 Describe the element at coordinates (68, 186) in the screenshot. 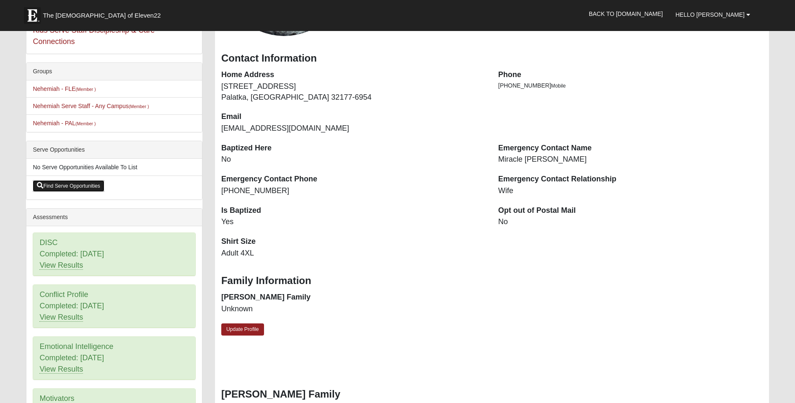

I see `a: Find Serve Opportunities` at that location.